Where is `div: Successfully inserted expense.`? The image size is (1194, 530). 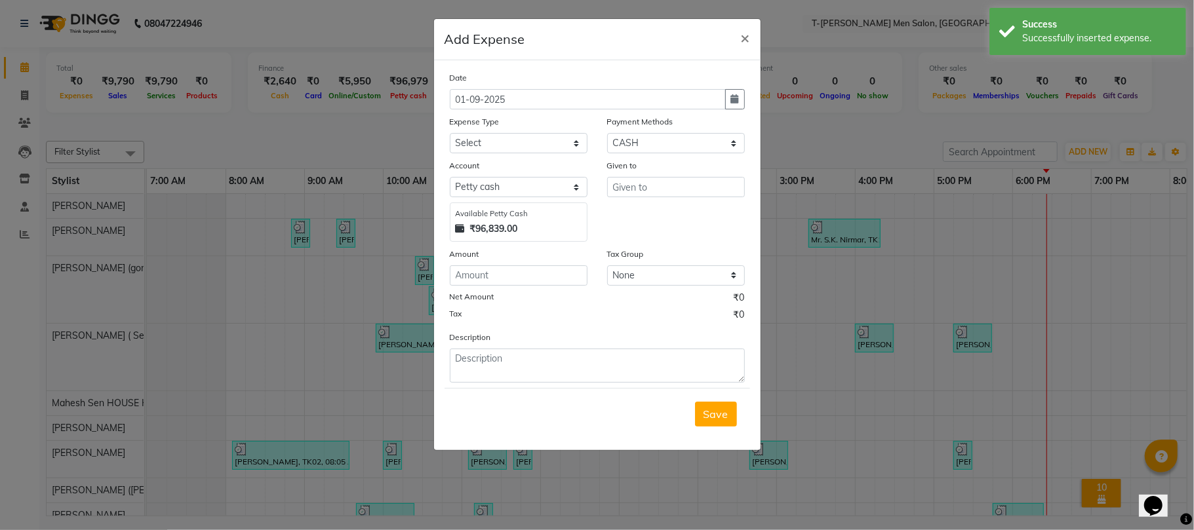
div: Successfully inserted expense. is located at coordinates (1099, 38).